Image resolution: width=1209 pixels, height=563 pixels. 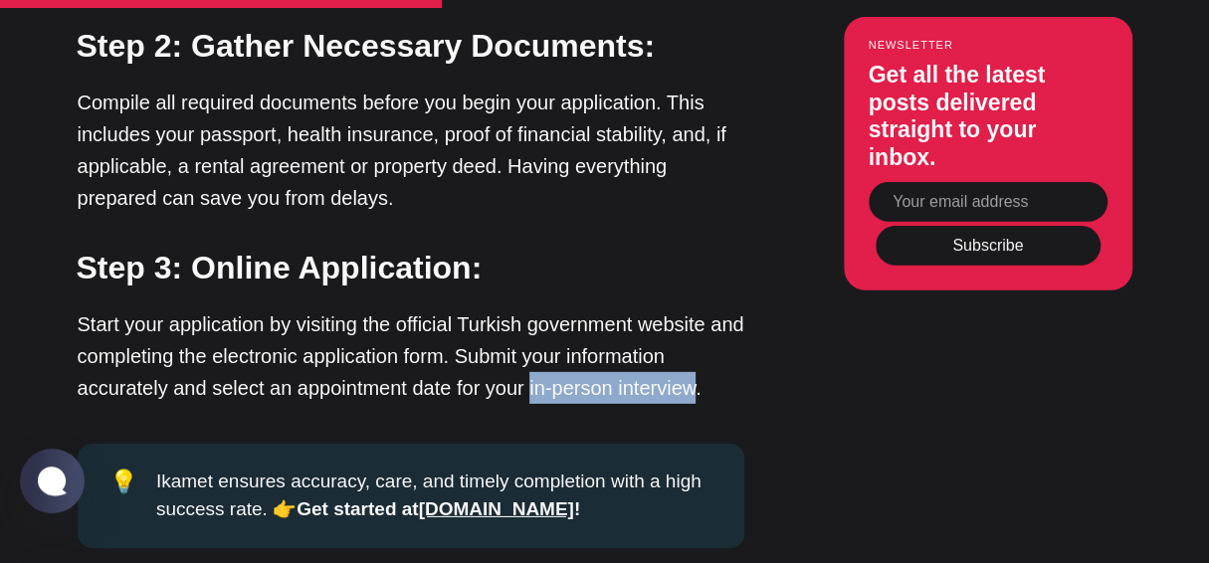 I want to click on strong: Step 3: Online Application:, so click(x=280, y=268).